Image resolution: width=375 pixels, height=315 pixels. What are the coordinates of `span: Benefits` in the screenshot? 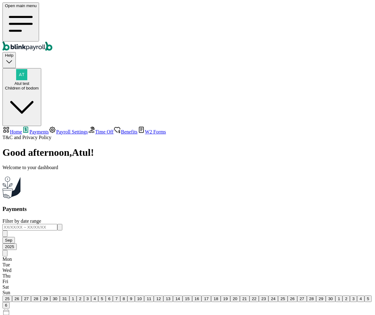 It's located at (129, 132).